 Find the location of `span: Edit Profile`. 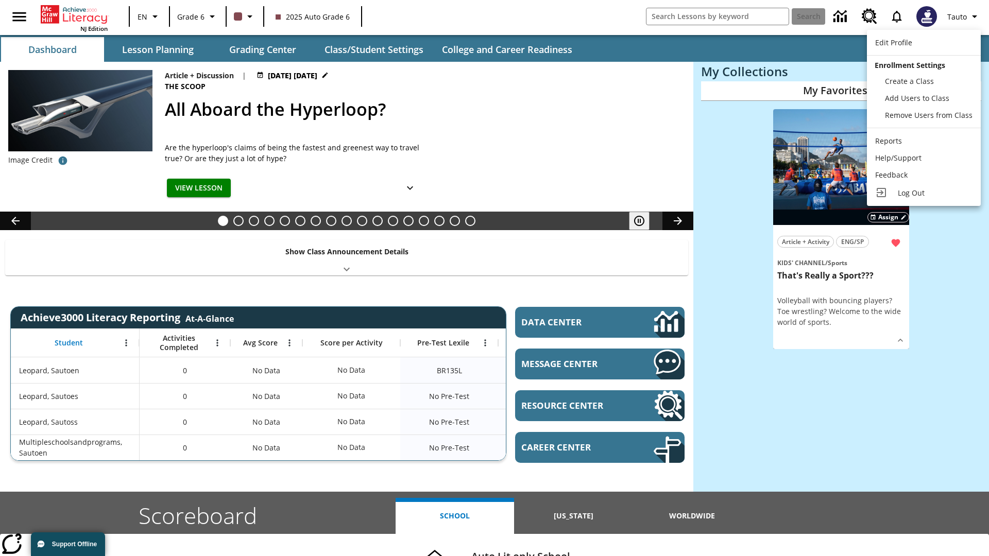

span: Edit Profile is located at coordinates (894, 42).